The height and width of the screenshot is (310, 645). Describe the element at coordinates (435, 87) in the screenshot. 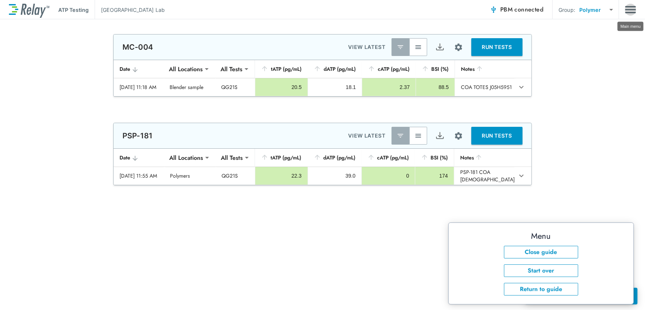

I see `div: 88.5` at that location.